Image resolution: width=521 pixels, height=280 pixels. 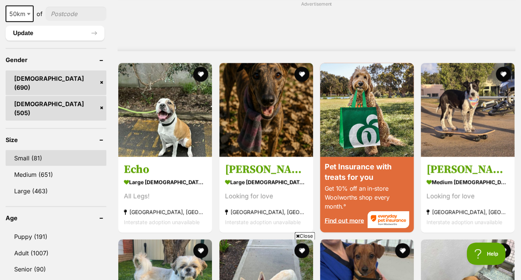 I want to click on a: Adult (1007), so click(x=56, y=253).